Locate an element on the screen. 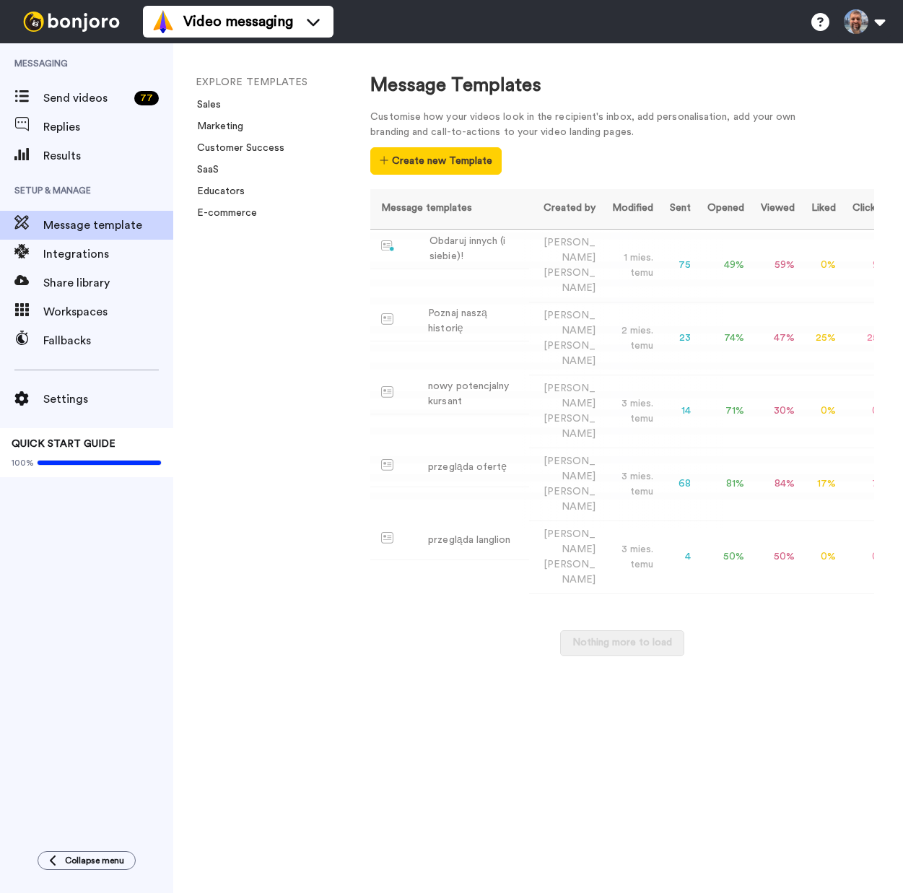 The height and width of the screenshot is (893, 903). td: 9 % is located at coordinates (867, 265).